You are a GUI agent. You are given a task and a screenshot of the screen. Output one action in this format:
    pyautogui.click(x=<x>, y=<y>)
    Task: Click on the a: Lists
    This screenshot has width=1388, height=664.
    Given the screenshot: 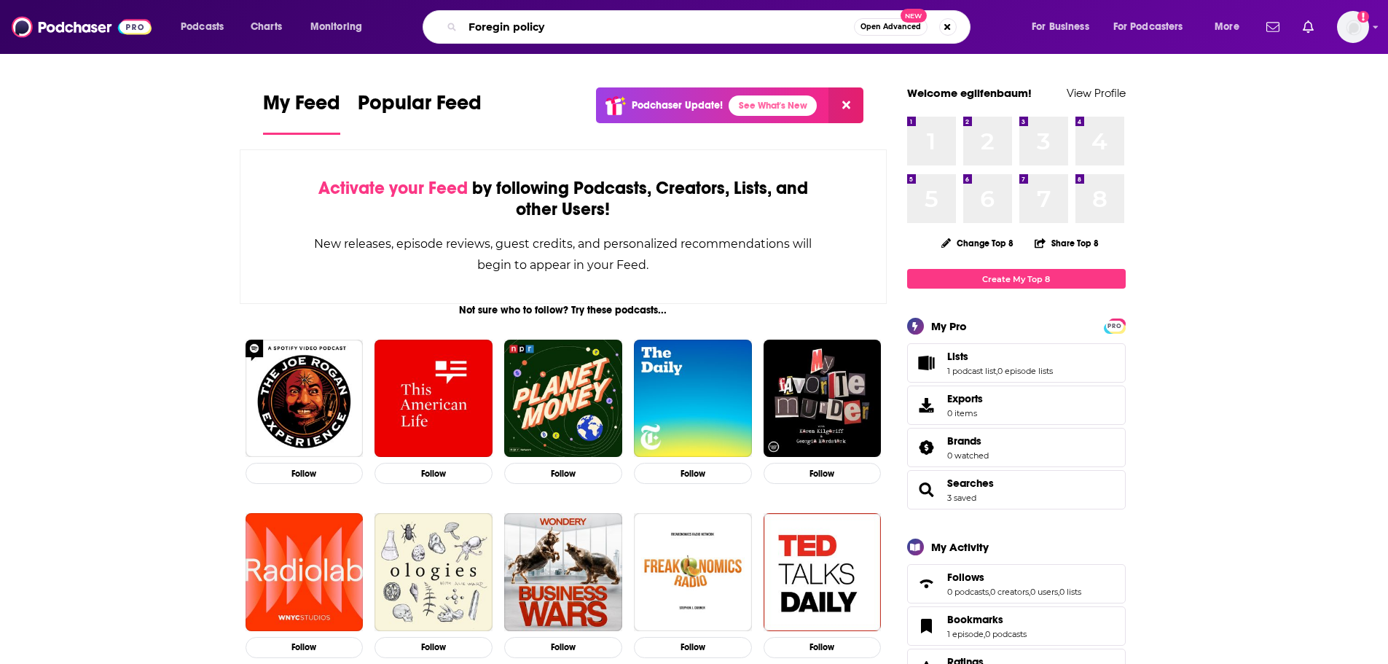 What is the action you would take?
    pyautogui.click(x=1000, y=356)
    